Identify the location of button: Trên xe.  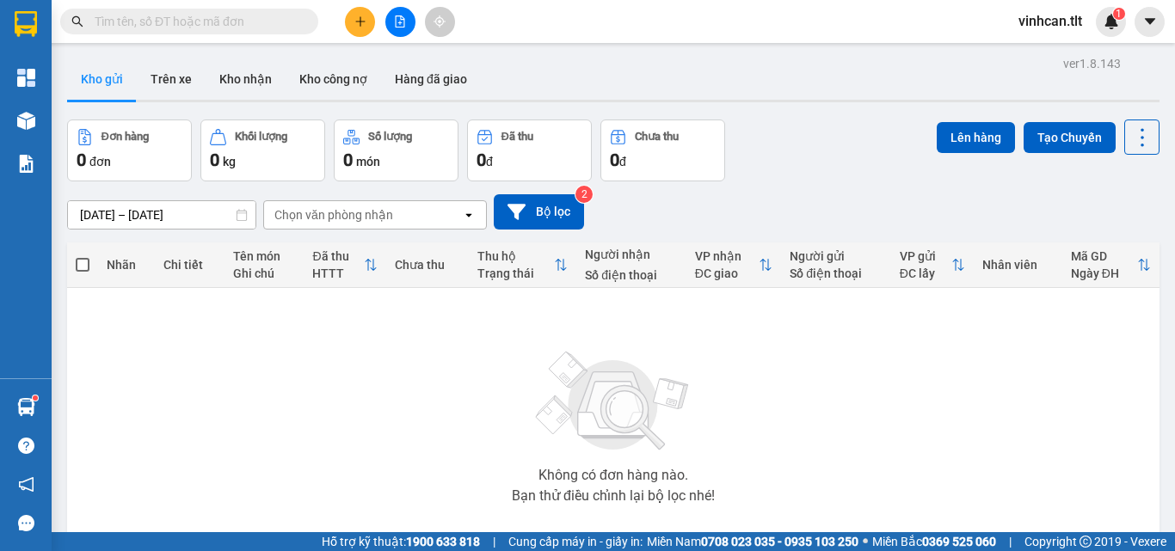
(171, 79).